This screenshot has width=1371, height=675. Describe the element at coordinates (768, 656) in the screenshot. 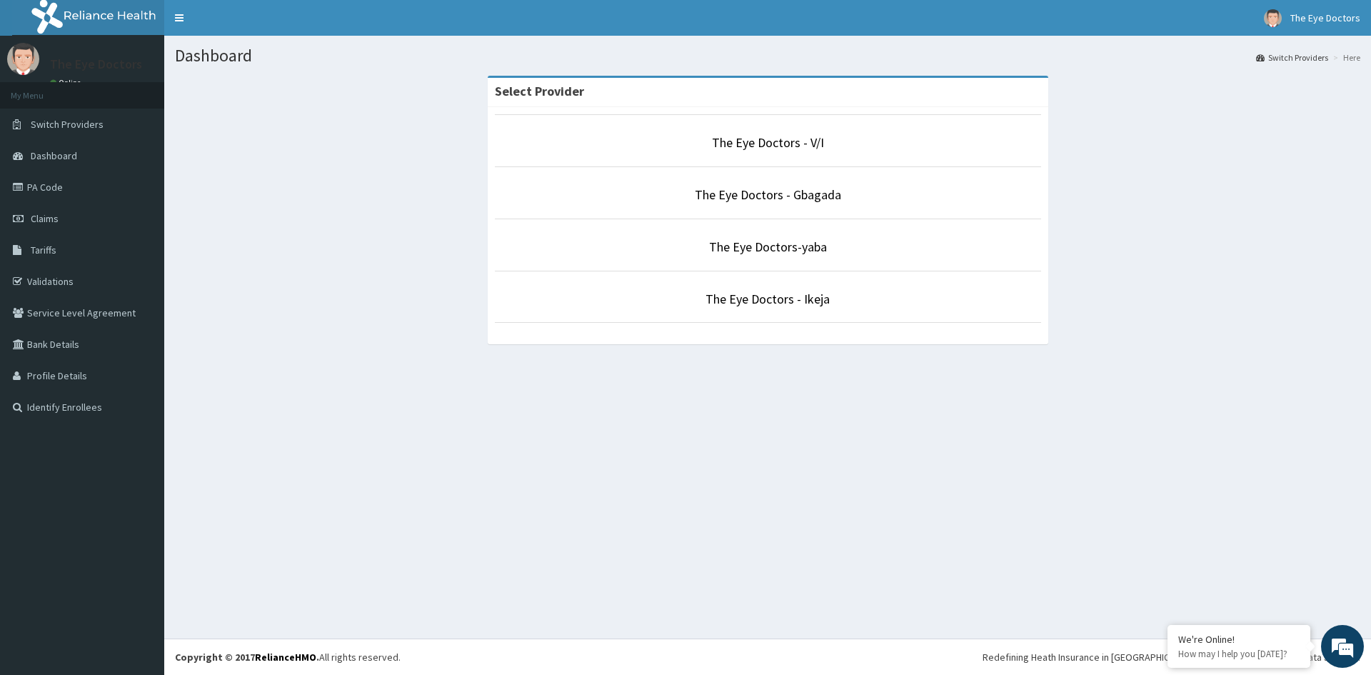

I see `footer: All rights reserved.` at that location.